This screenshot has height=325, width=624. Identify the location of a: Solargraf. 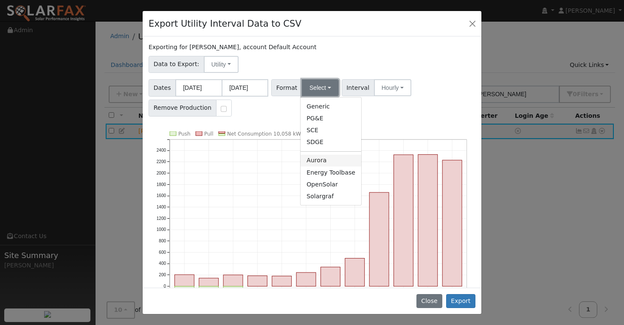
(330, 196).